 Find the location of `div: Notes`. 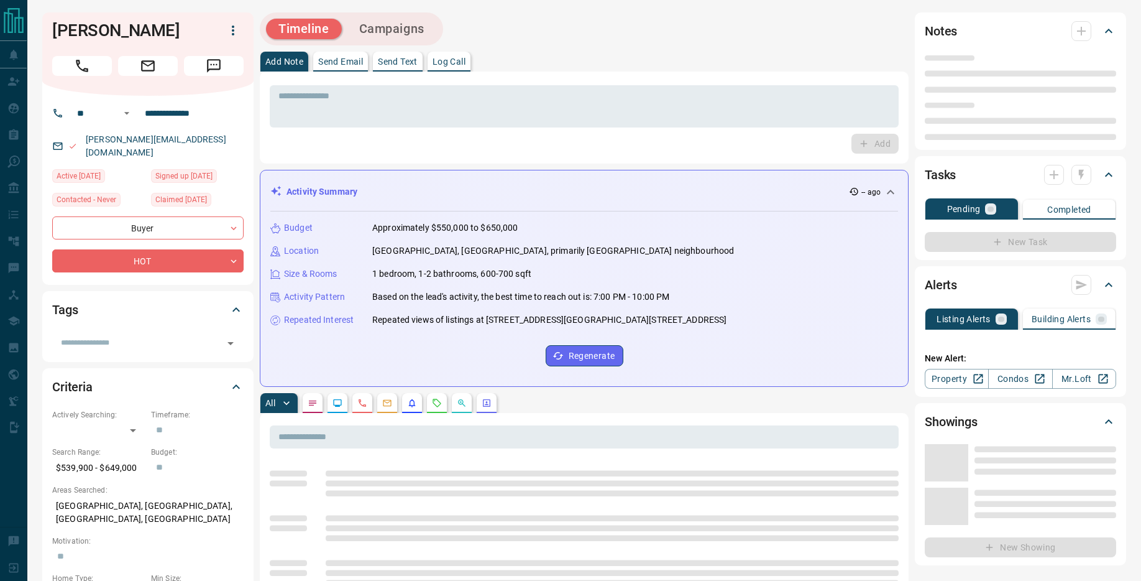

div: Notes is located at coordinates (1021, 31).